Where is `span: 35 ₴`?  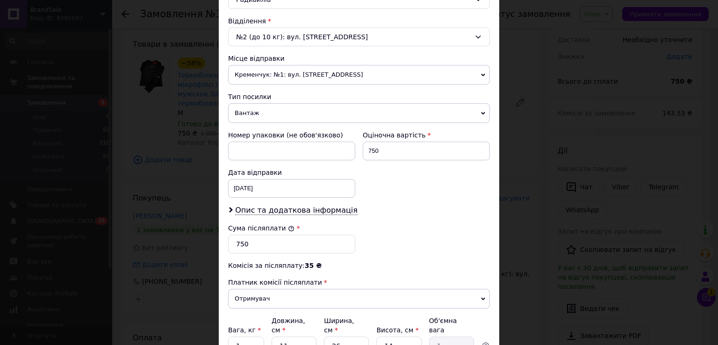 span: 35 ₴ is located at coordinates (313, 265).